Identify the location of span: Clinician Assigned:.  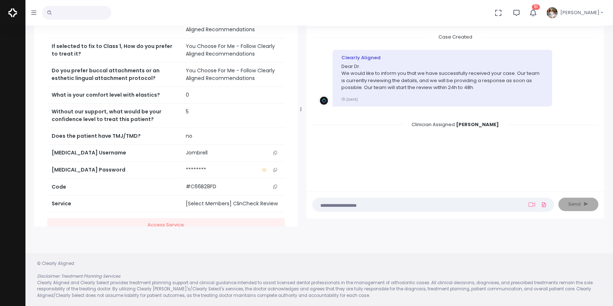
(456, 124).